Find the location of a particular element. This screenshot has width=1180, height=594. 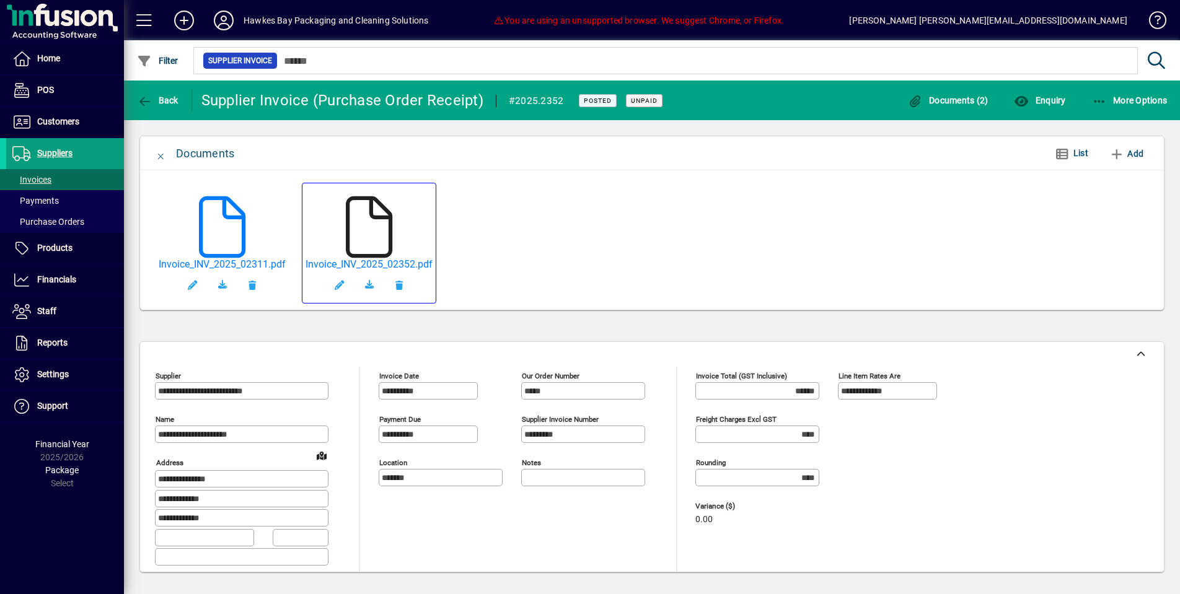

button: Filter is located at coordinates (157, 61).